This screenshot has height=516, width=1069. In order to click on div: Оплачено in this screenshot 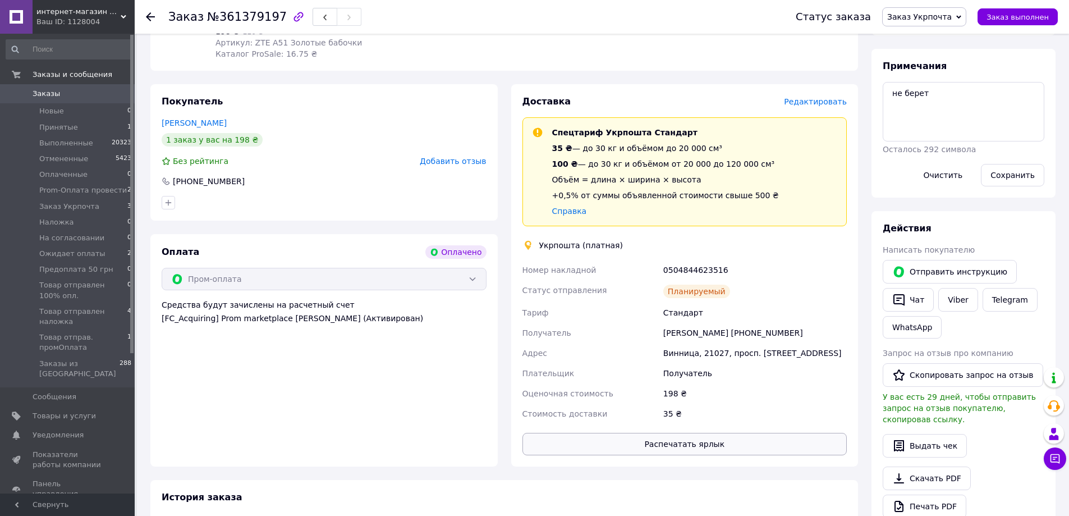, I will do `click(456, 252)`.